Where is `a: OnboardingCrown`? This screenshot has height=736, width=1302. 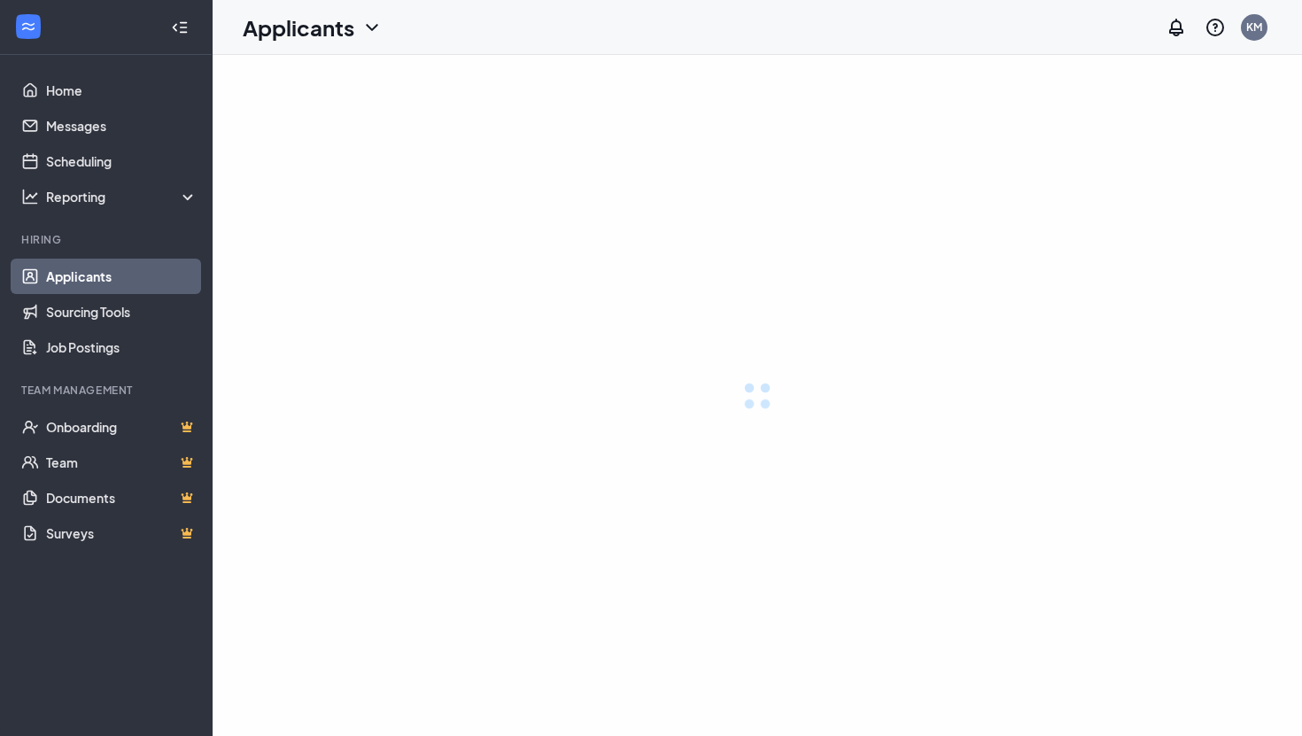
a: OnboardingCrown is located at coordinates (121, 427).